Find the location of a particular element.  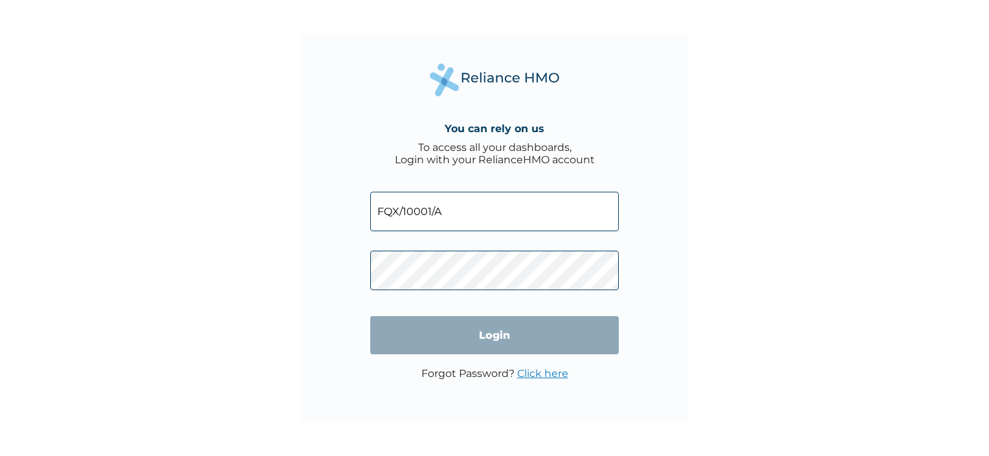

input: Email address or HMO ID is located at coordinates (495, 211).